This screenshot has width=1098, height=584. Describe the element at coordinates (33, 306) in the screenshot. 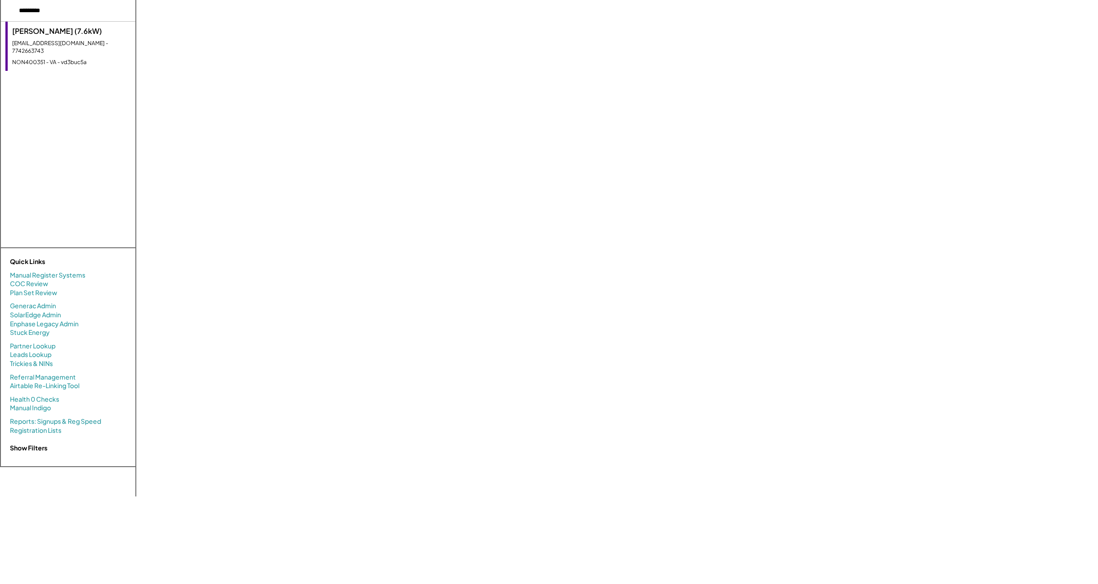

I see `a: Generac Admin` at that location.